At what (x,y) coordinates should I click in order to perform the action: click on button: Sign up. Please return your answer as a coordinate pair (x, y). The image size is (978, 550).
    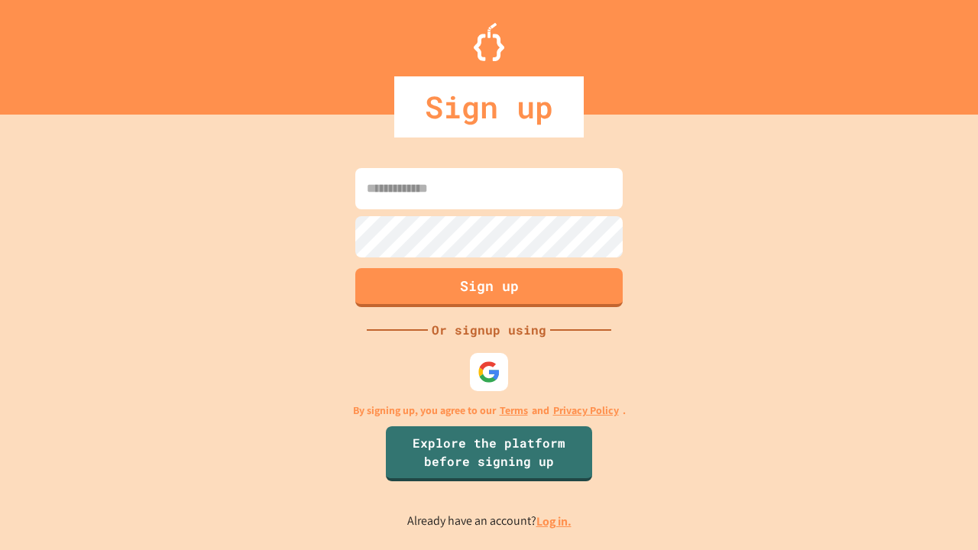
    Looking at the image, I should click on (489, 287).